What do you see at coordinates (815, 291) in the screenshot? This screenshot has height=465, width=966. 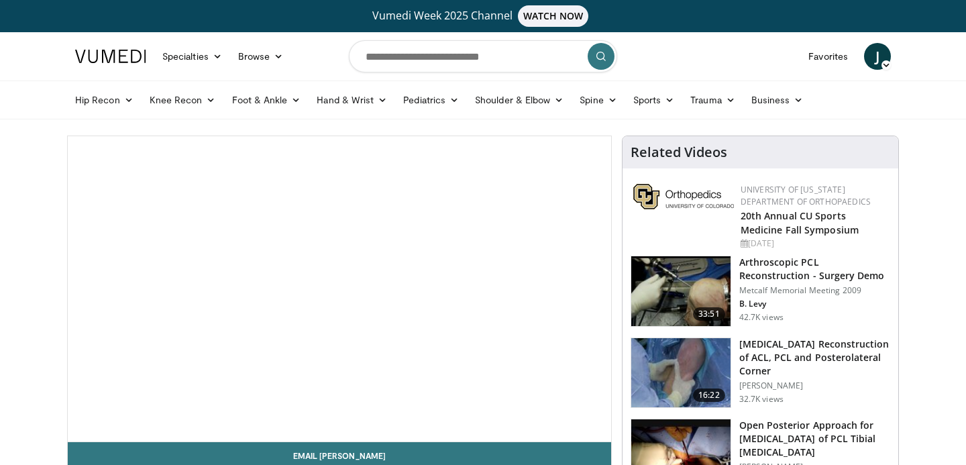 I see `p: Metcalf Memorial Meeting 2009` at bounding box center [815, 291].